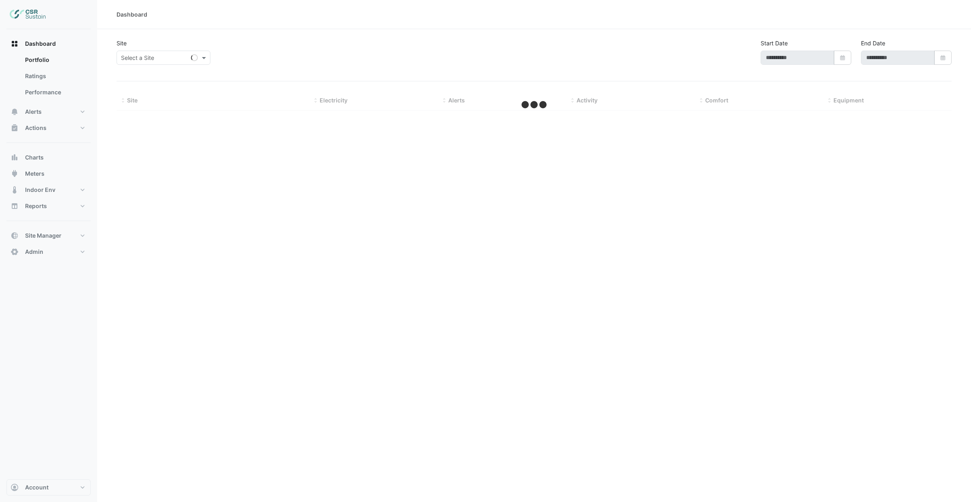 This screenshot has width=971, height=502. I want to click on img: Company Logo, so click(28, 15).